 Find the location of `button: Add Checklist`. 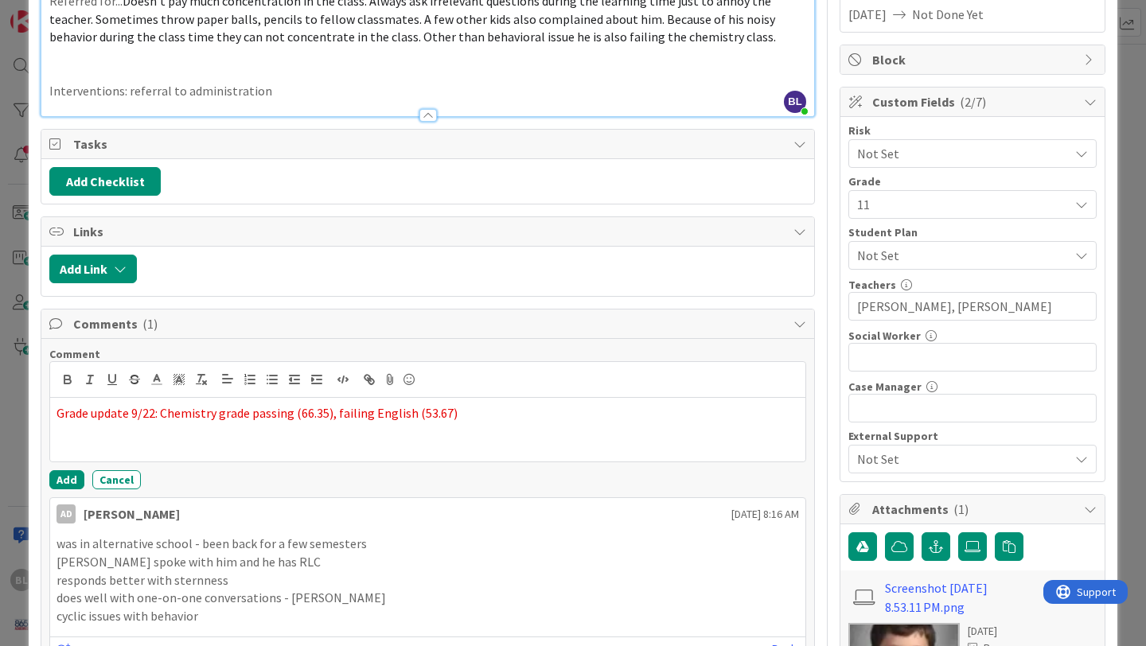

button: Add Checklist is located at coordinates (105, 181).